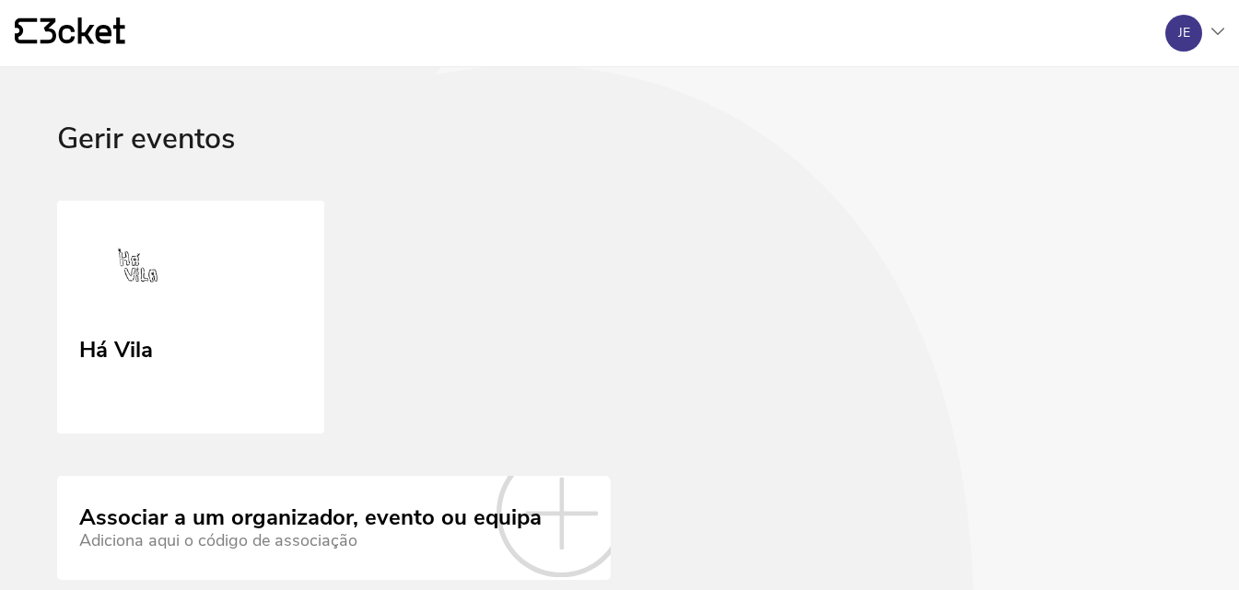 Image resolution: width=1239 pixels, height=590 pixels. I want to click on div: JE, so click(1184, 33).